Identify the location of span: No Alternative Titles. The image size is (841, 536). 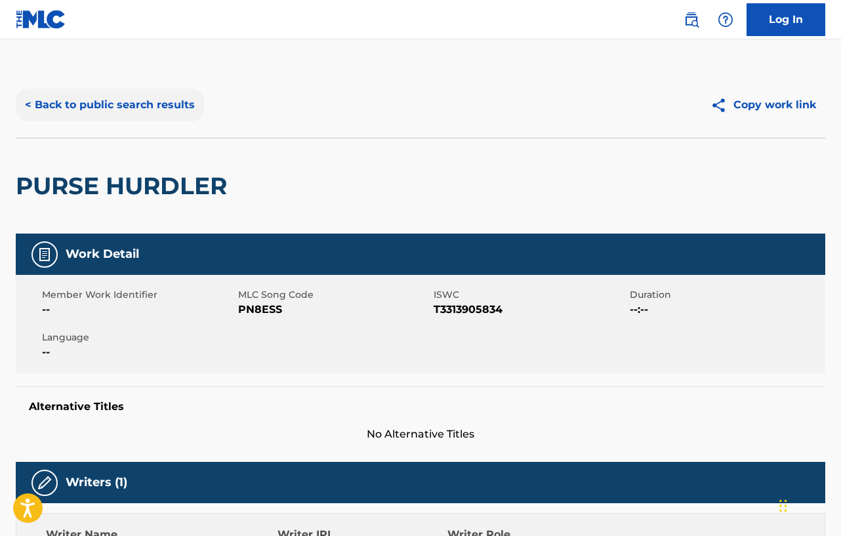
(420, 434).